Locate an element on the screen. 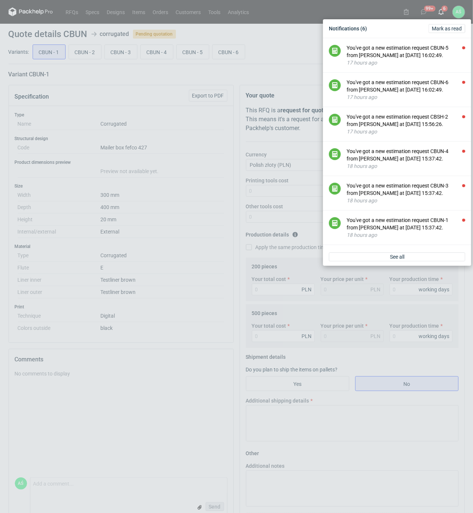 This screenshot has width=473, height=513. a: See all is located at coordinates (397, 257).